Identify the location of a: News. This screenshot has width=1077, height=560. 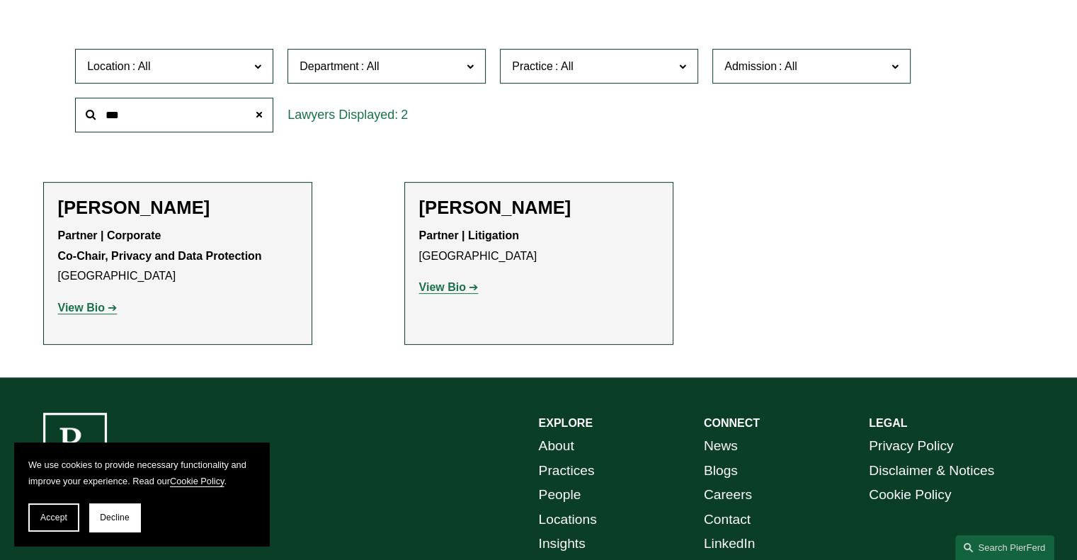
(721, 446).